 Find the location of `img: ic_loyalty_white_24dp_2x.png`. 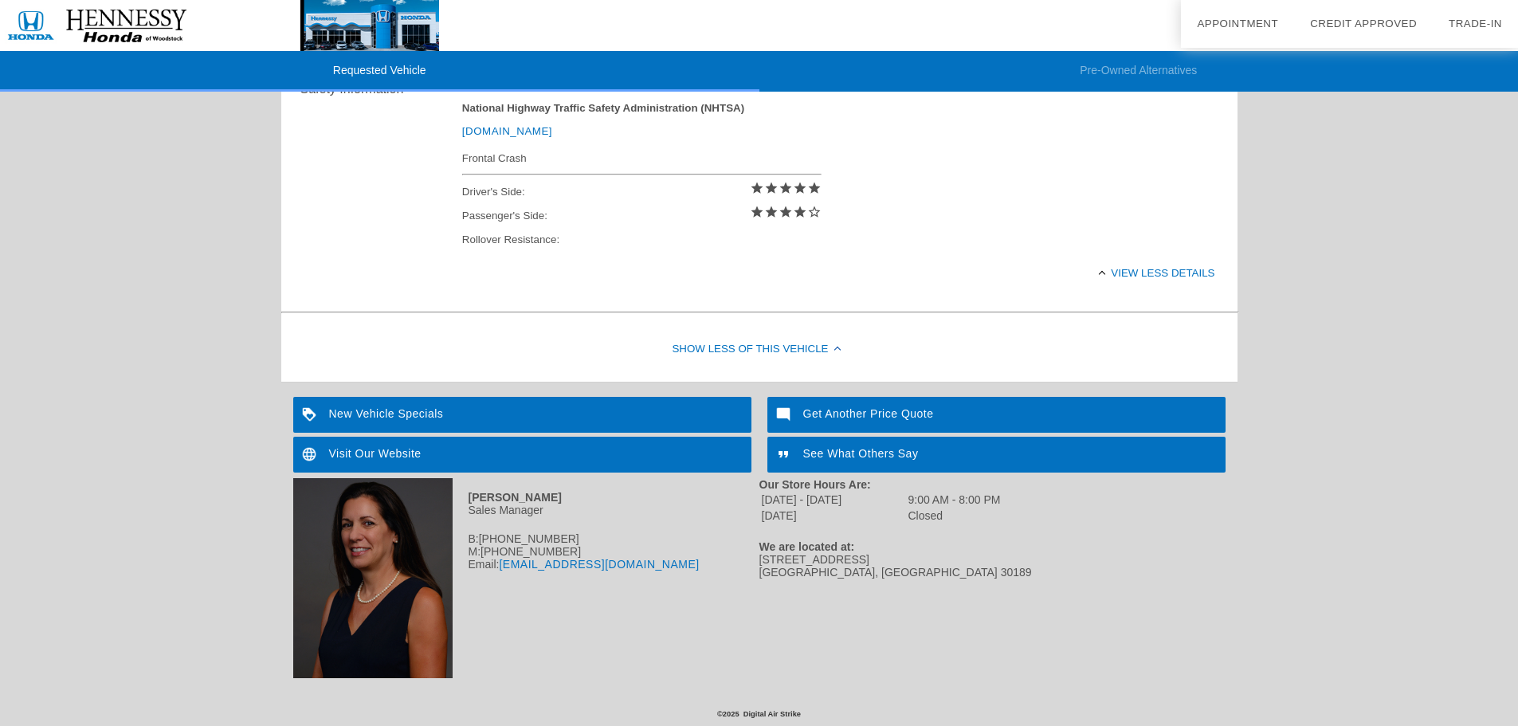

img: ic_loyalty_white_24dp_2x.png is located at coordinates (311, 414).